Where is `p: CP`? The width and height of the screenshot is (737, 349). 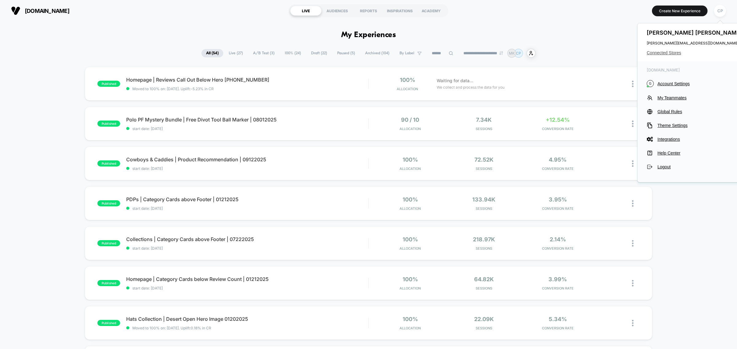 p: CP is located at coordinates (518, 53).